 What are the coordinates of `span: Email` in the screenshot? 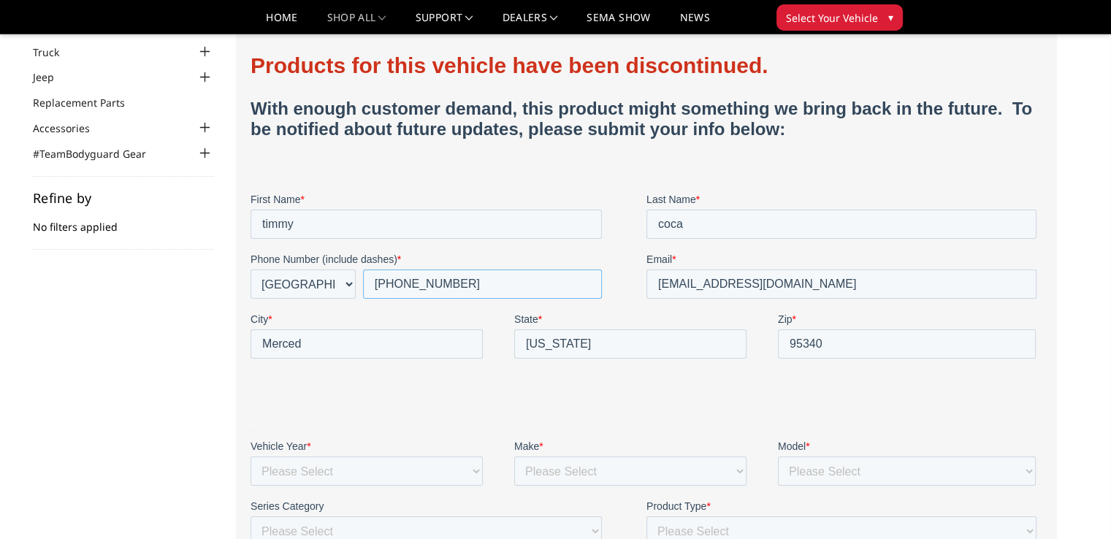 It's located at (408, 218).